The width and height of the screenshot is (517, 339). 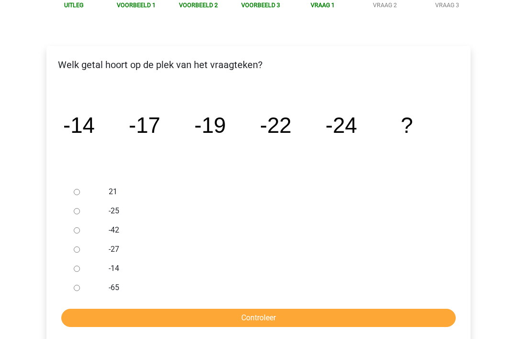 What do you see at coordinates (136, 5) in the screenshot?
I see `a: Voorbeeld 1` at bounding box center [136, 5].